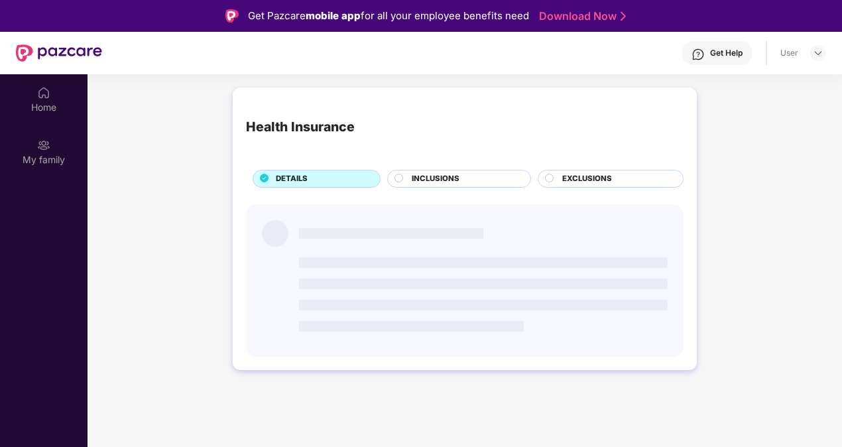  Describe the element at coordinates (333, 15) in the screenshot. I see `strong: mobile app` at that location.